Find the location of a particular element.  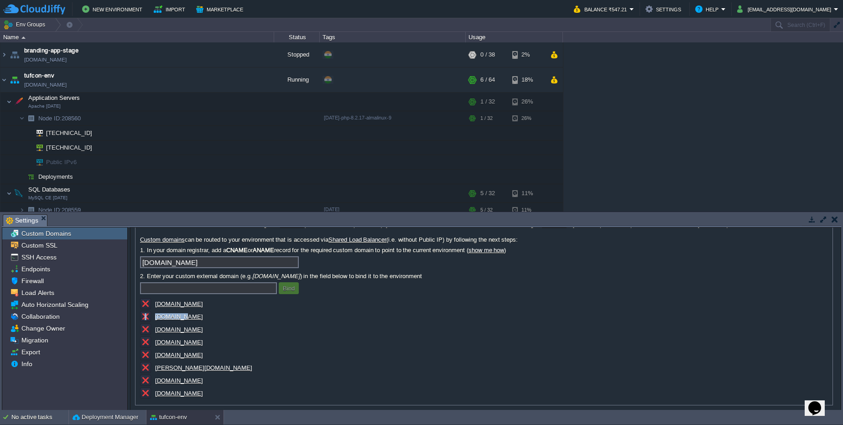

button: Balance ₹547.21 is located at coordinates (602, 9).